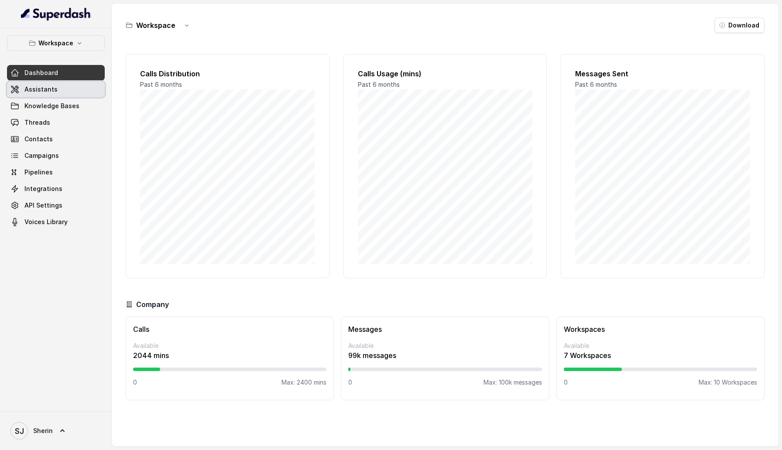 The width and height of the screenshot is (782, 450). Describe the element at coordinates (38, 172) in the screenshot. I see `span: Pipelines` at that location.